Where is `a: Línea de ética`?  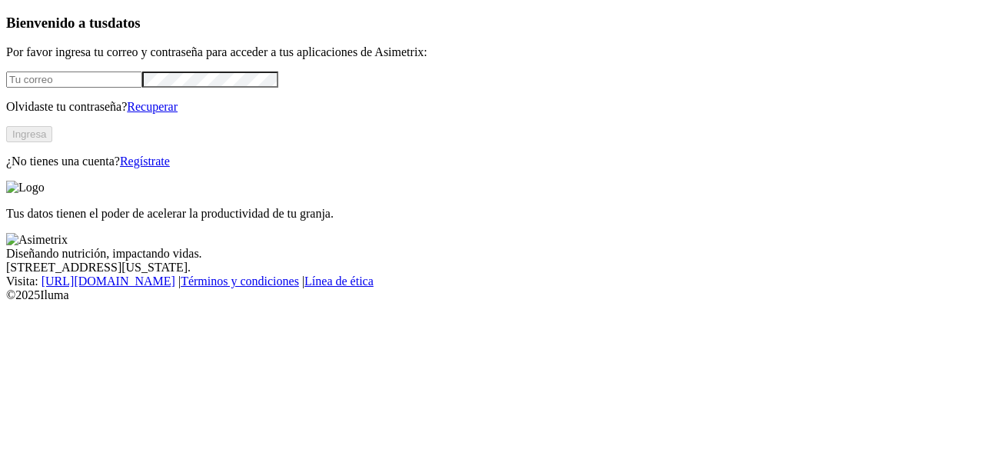 a: Línea de ética is located at coordinates (339, 281).